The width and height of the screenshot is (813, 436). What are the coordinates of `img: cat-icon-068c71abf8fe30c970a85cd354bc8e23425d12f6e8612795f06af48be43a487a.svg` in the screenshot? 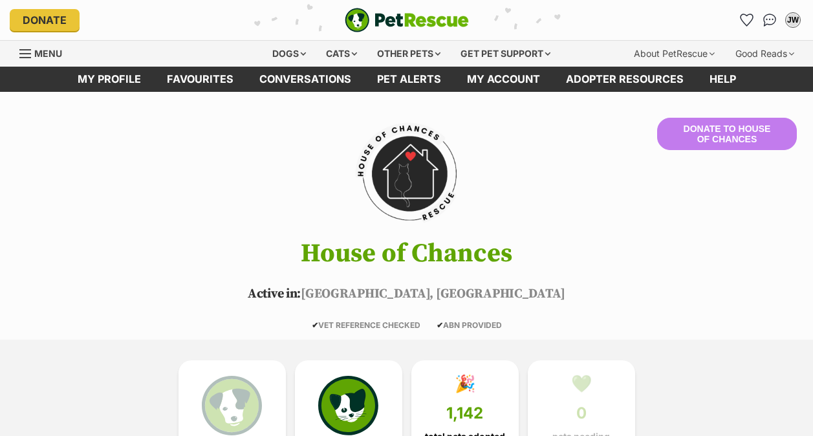 It's located at (348, 405).